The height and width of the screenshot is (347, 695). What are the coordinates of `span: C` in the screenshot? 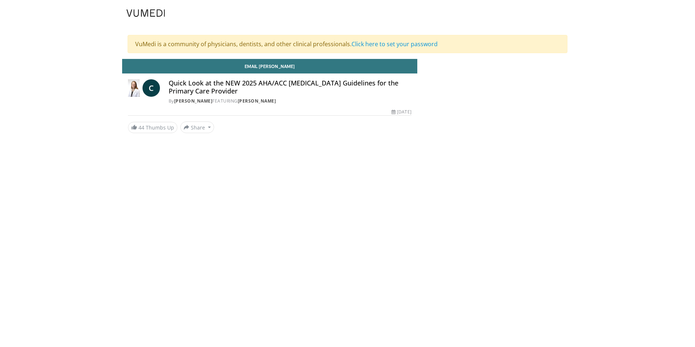 It's located at (151, 88).